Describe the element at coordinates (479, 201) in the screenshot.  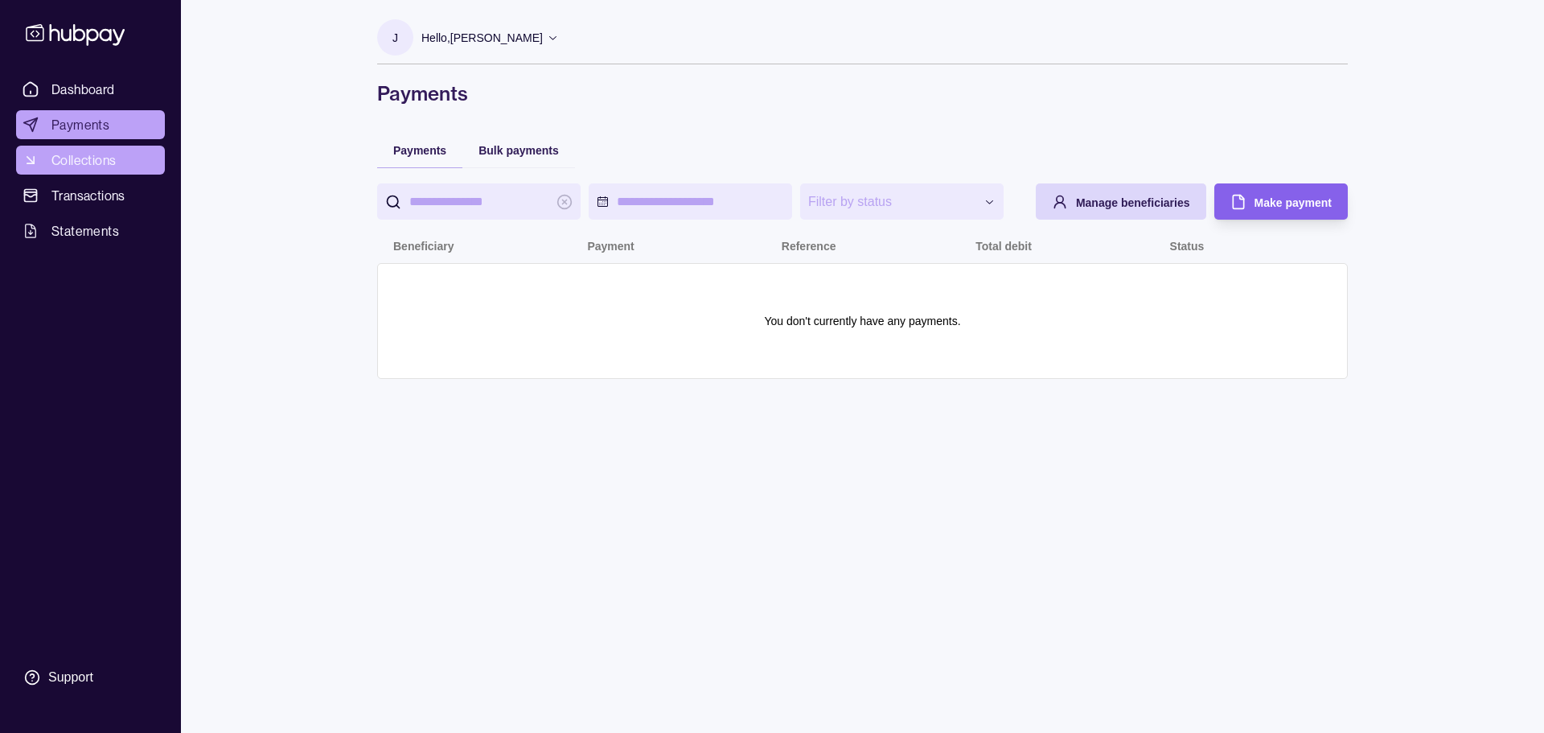
I see `input: search` at that location.